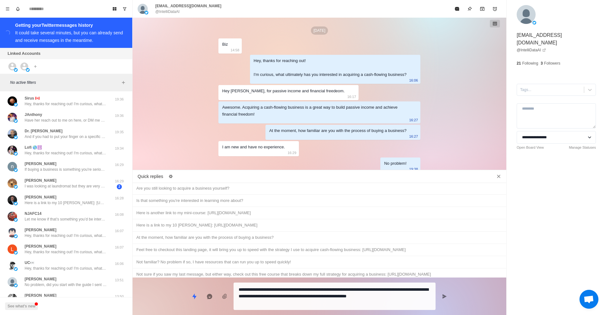 This screenshot has height=315, width=606. I want to click on p: 16:17, so click(352, 97).